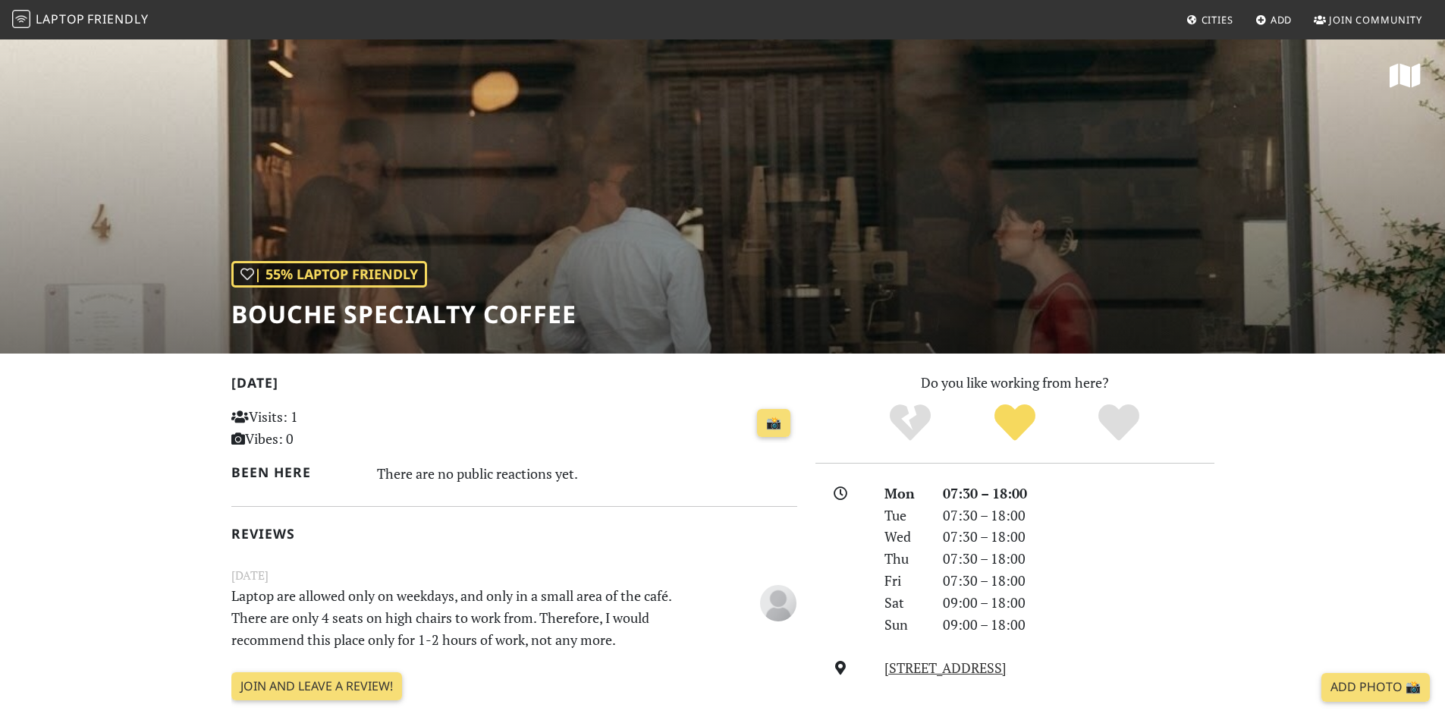 The width and height of the screenshot is (1445, 717). I want to click on img: LaptopFriendly, so click(21, 19).